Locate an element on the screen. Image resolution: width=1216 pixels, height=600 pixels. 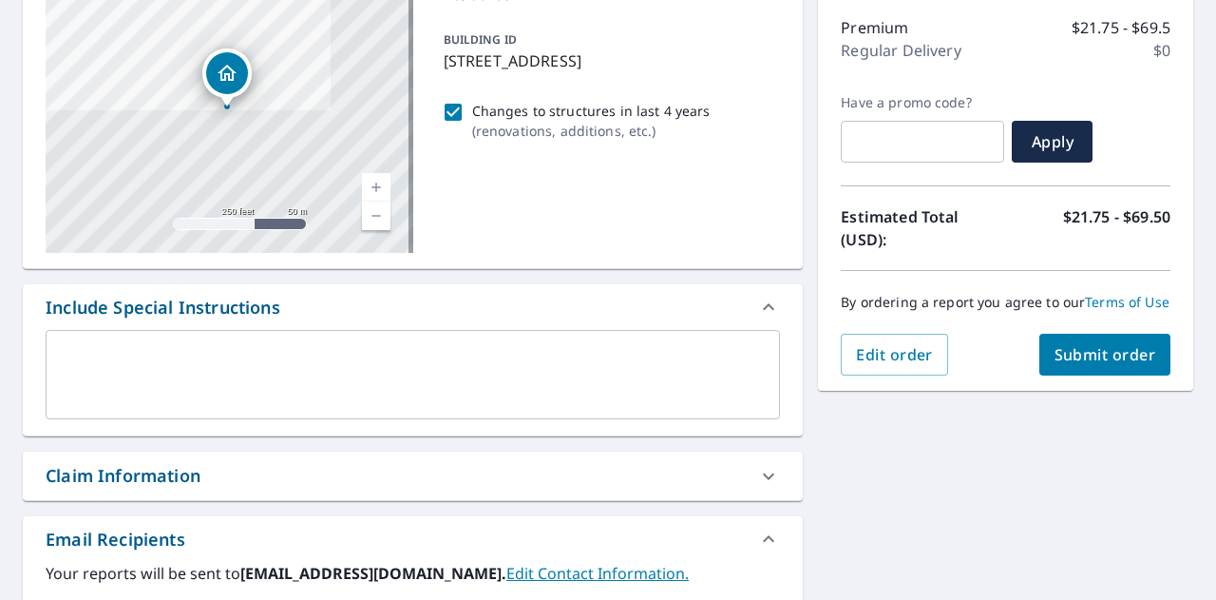
p: Regular Delivery is located at coordinates (901, 50).